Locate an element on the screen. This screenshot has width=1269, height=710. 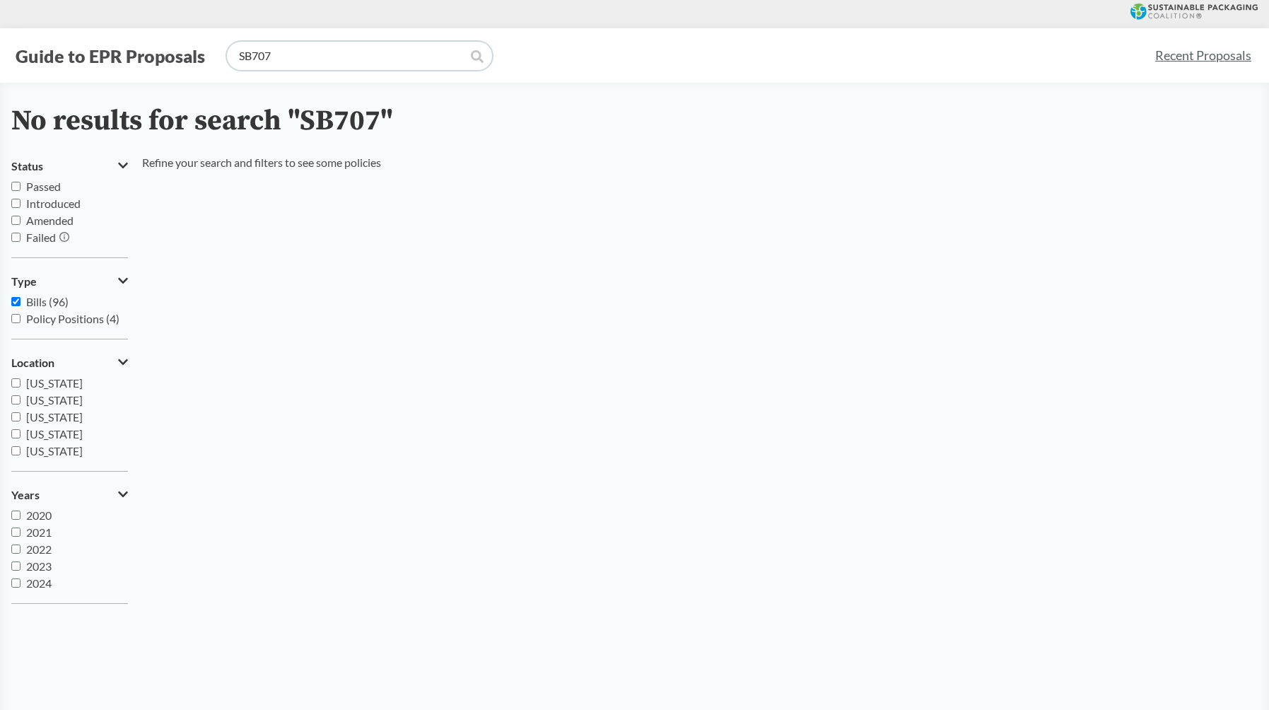
input: 2024 is located at coordinates (16, 582).